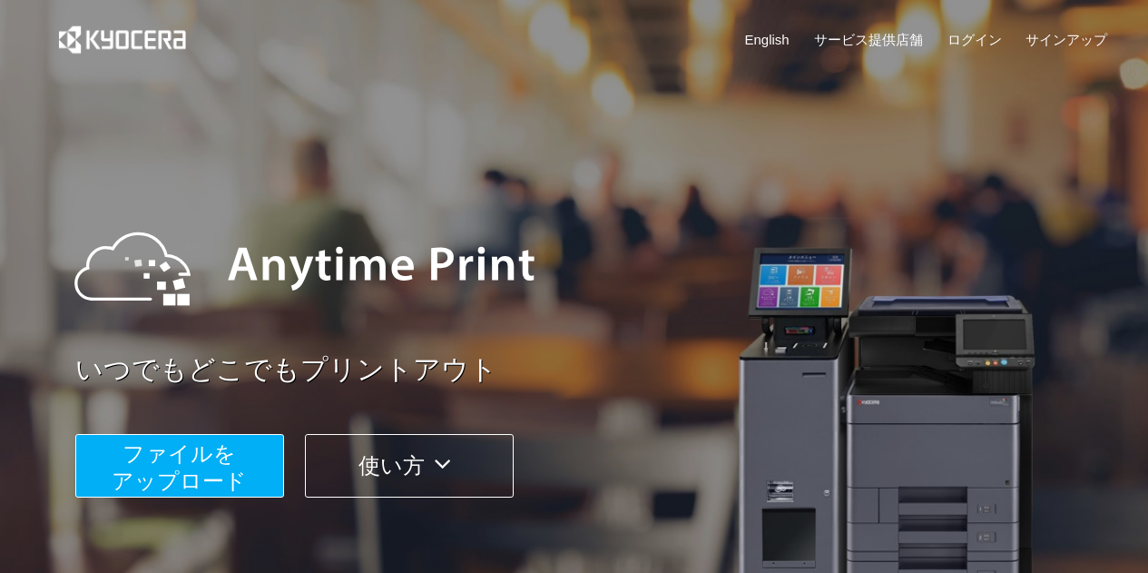 The width and height of the screenshot is (1148, 573). I want to click on button: 使い方, so click(409, 466).